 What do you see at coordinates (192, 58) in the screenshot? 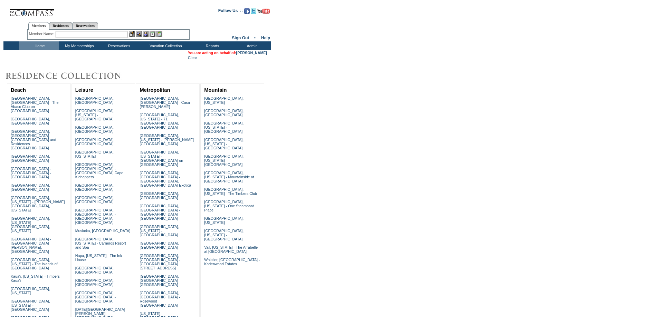
I see `a: Clear` at bounding box center [192, 58].